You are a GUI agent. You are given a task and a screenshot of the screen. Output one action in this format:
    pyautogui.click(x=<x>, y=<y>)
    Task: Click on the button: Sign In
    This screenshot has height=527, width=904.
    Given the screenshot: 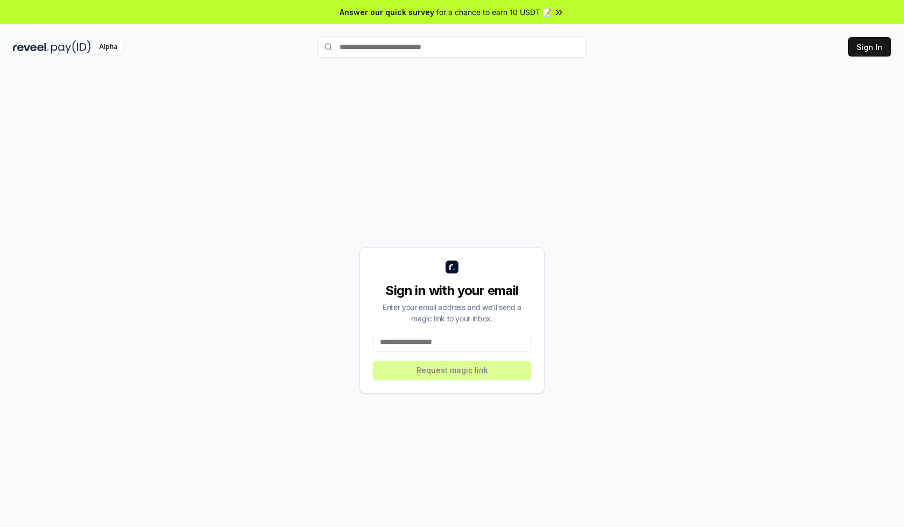 What is the action you would take?
    pyautogui.click(x=869, y=47)
    